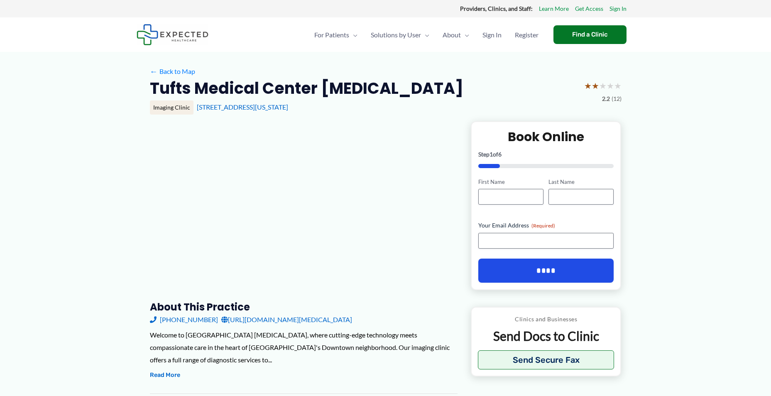 The height and width of the screenshot is (396, 771). What do you see at coordinates (172, 34) in the screenshot?
I see `img: Expected Healthcare Logo - side, dark font, small` at bounding box center [172, 34].